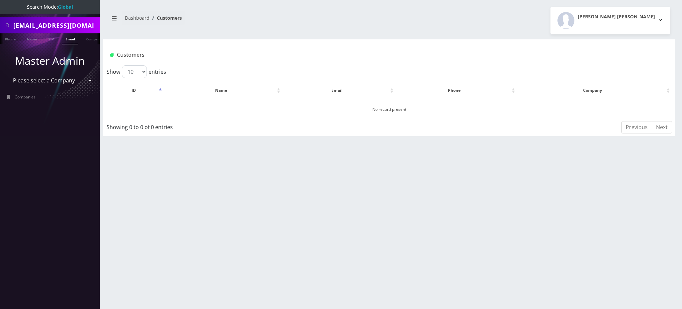 The width and height of the screenshot is (682, 309). I want to click on input: Search All Companies, so click(56, 25).